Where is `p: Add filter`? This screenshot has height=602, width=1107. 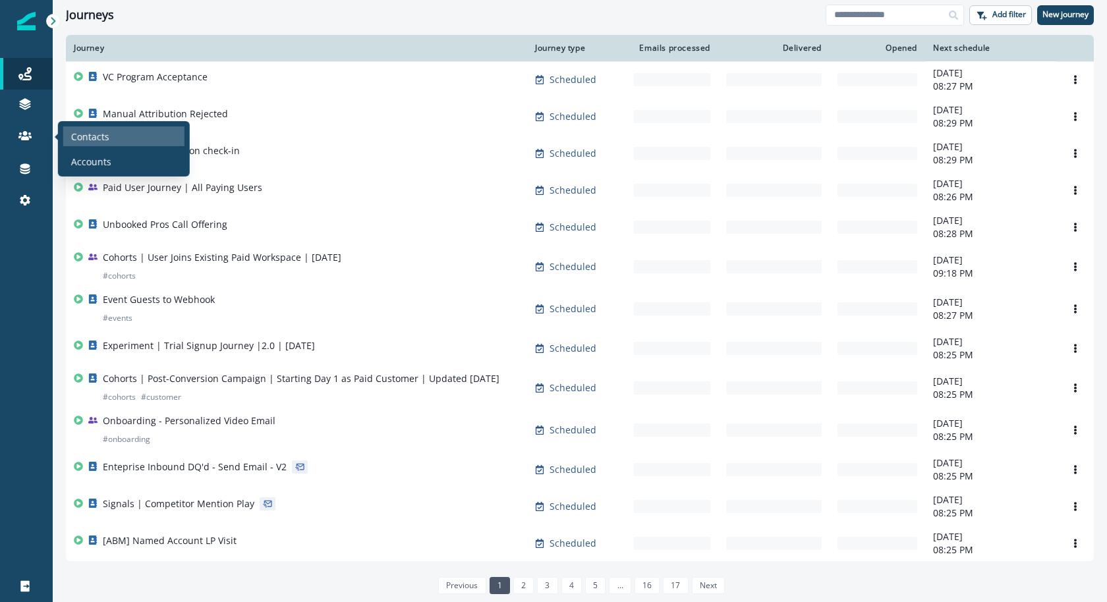
p: Add filter is located at coordinates (1009, 14).